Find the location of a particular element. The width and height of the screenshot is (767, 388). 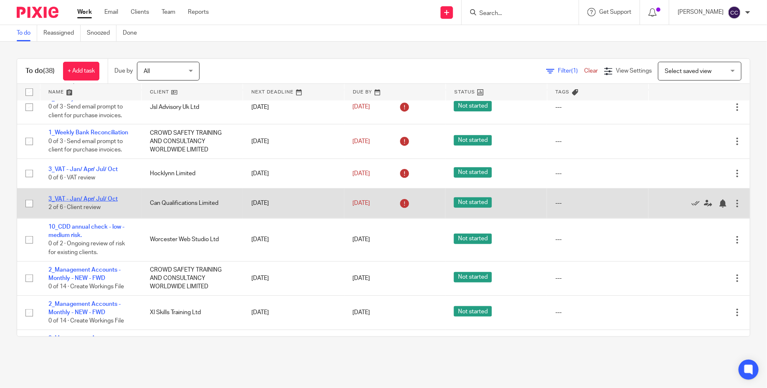

a: Clients is located at coordinates (140, 12).